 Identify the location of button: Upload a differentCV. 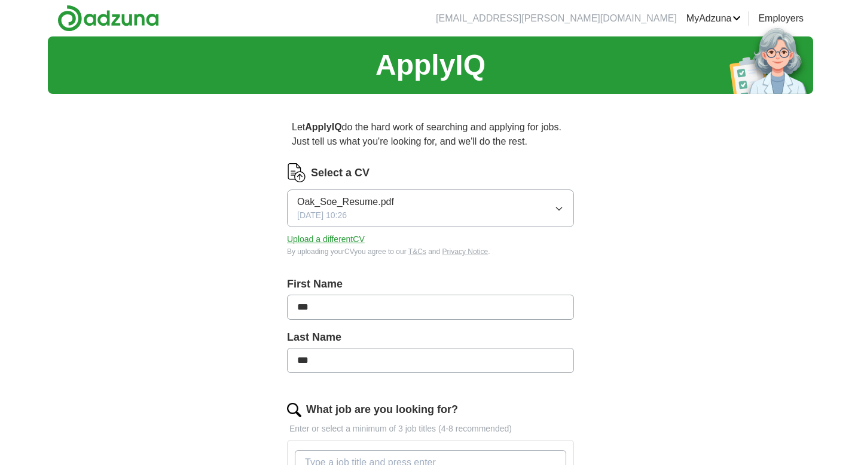
(326, 239).